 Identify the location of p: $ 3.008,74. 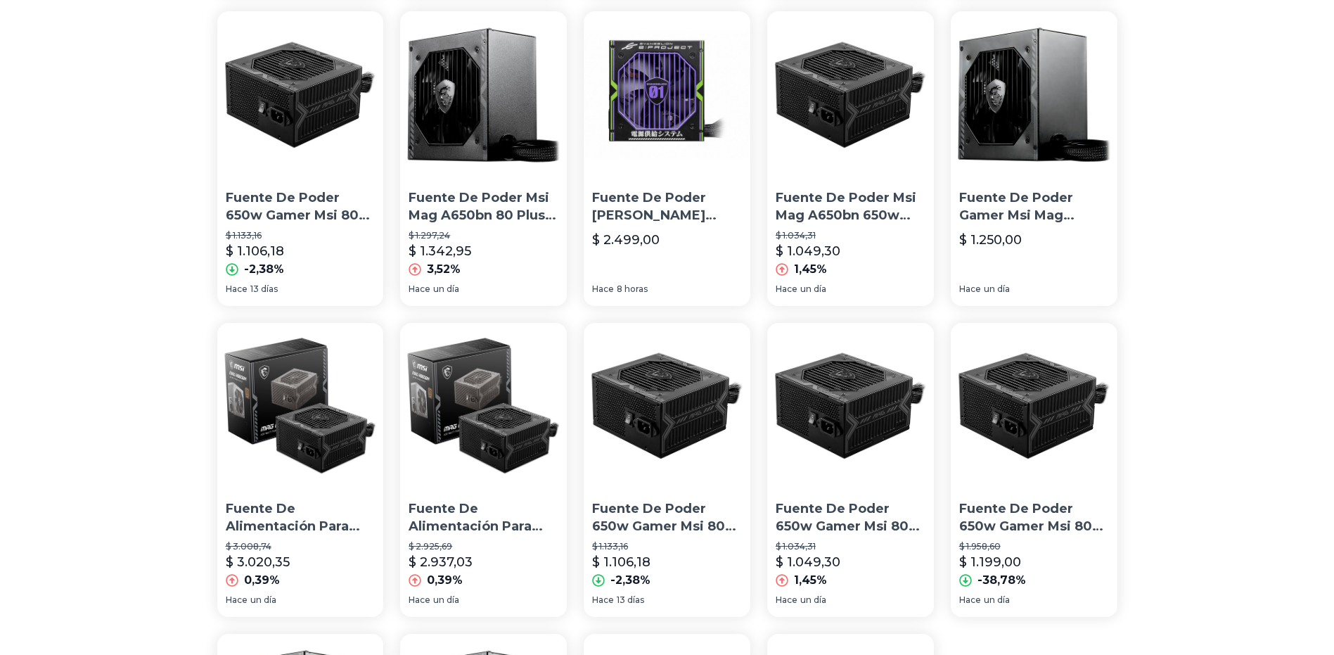
(300, 546).